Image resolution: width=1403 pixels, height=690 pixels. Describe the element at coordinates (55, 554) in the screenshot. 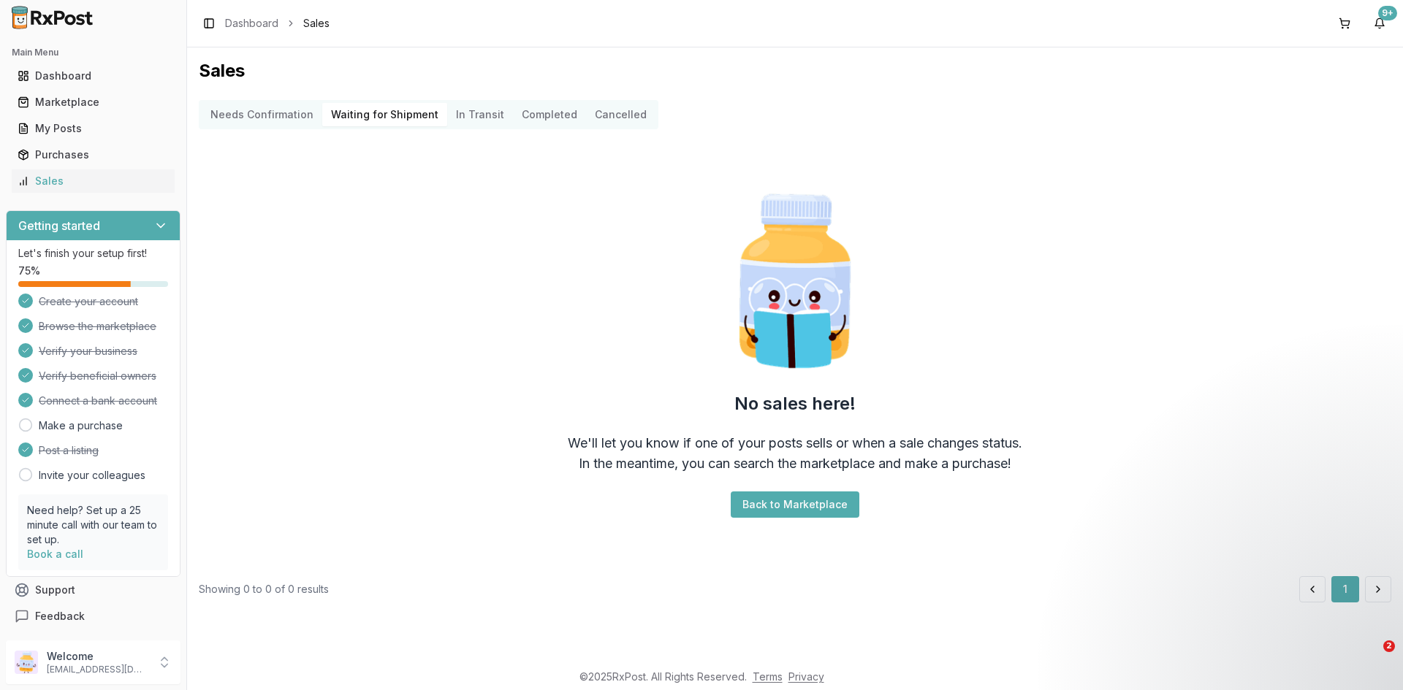

I see `a: Book a call` at that location.